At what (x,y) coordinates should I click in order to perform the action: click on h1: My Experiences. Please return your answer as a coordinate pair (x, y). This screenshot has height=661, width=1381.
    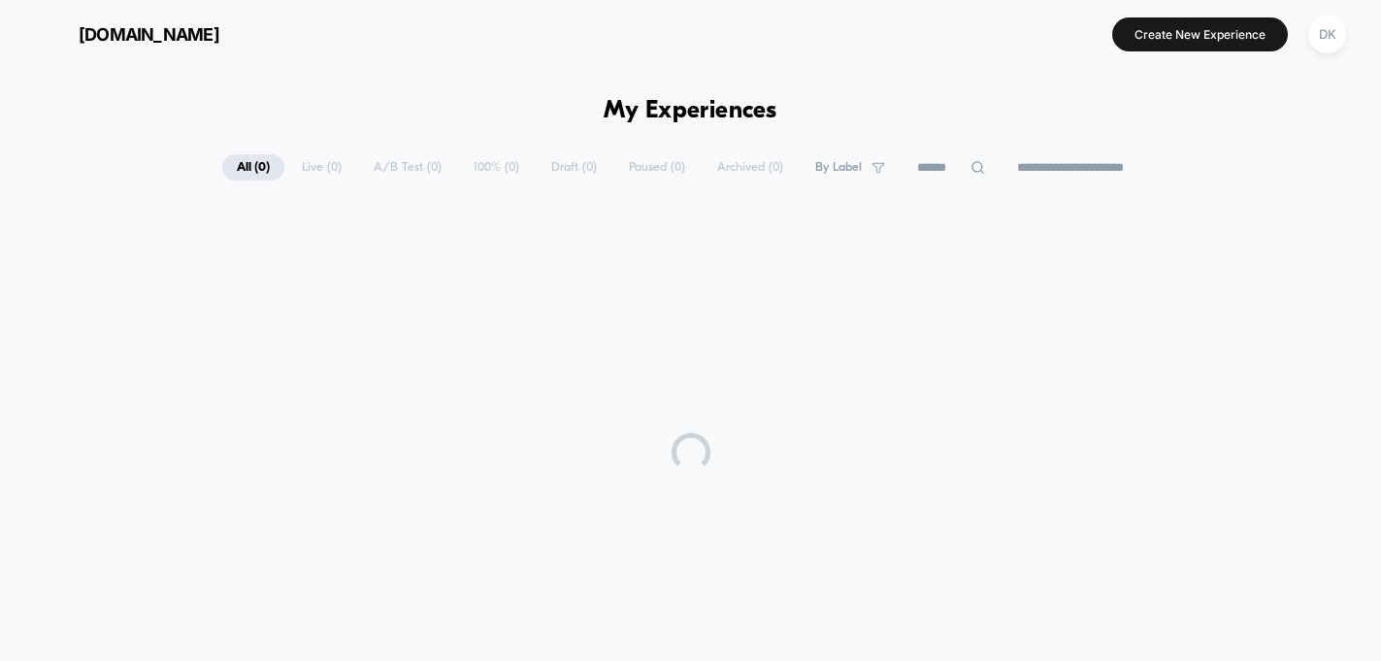
    Looking at the image, I should click on (690, 111).